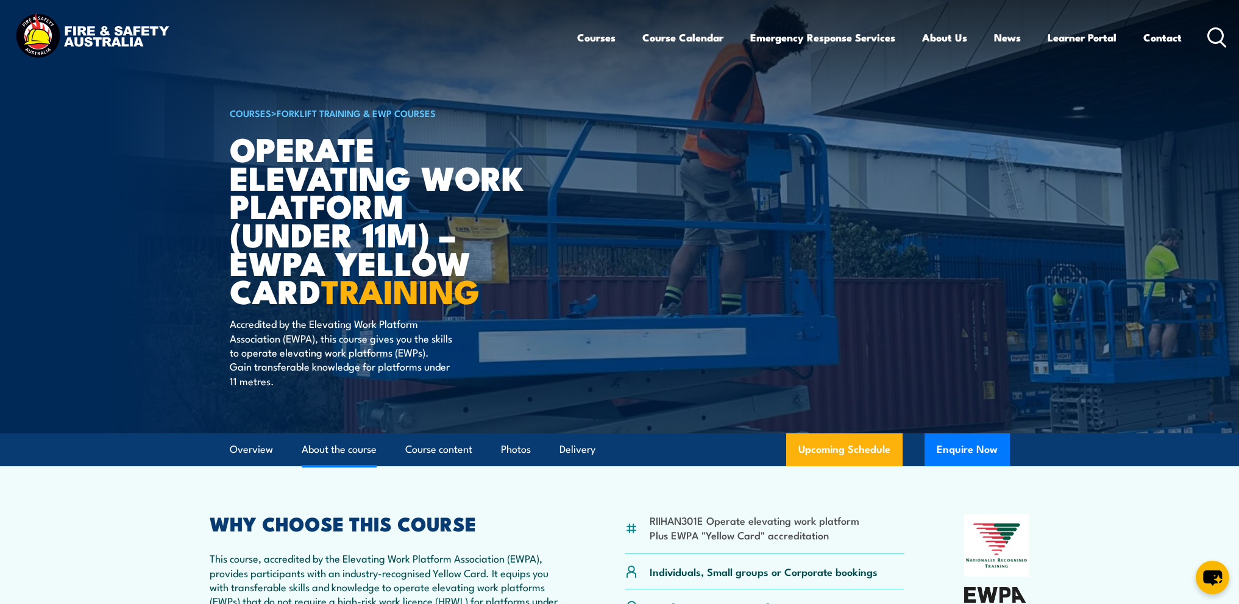  What do you see at coordinates (823, 37) in the screenshot?
I see `a: Emergency Response Services` at bounding box center [823, 37].